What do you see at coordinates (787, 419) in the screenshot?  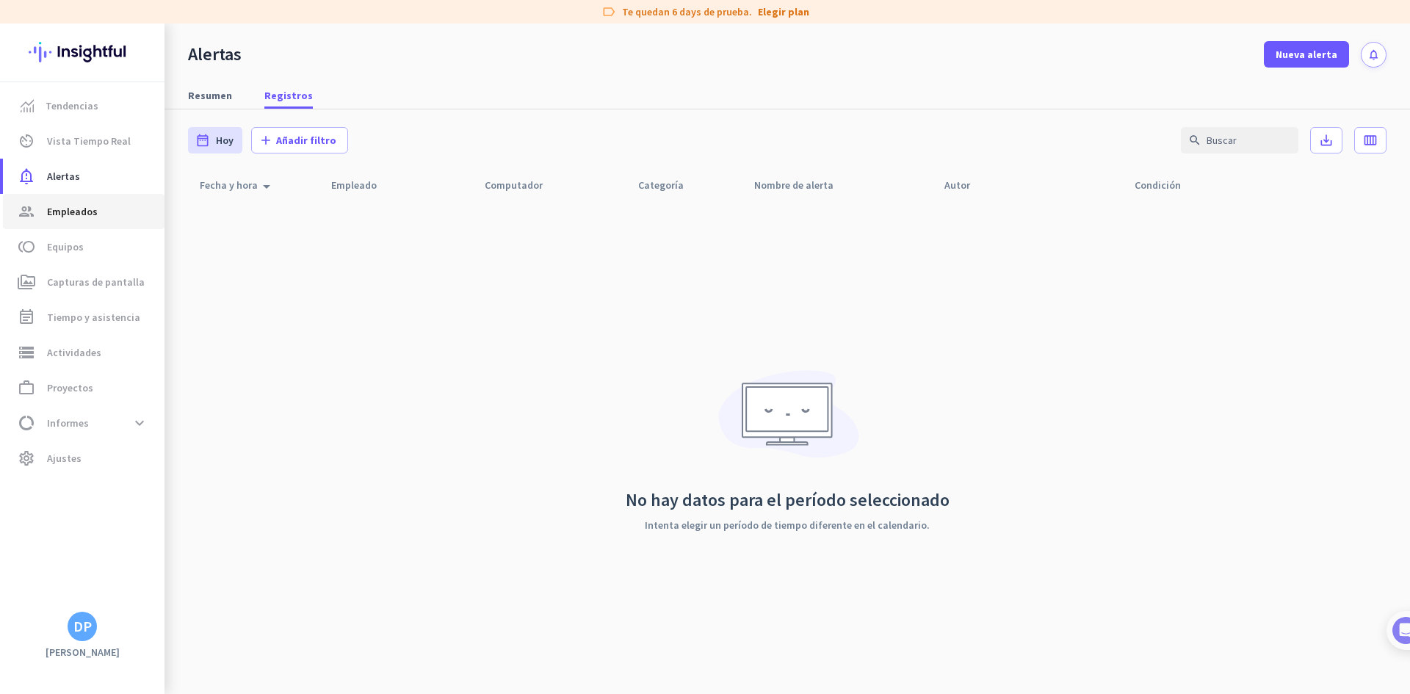 I see `img: no results` at bounding box center [787, 419].